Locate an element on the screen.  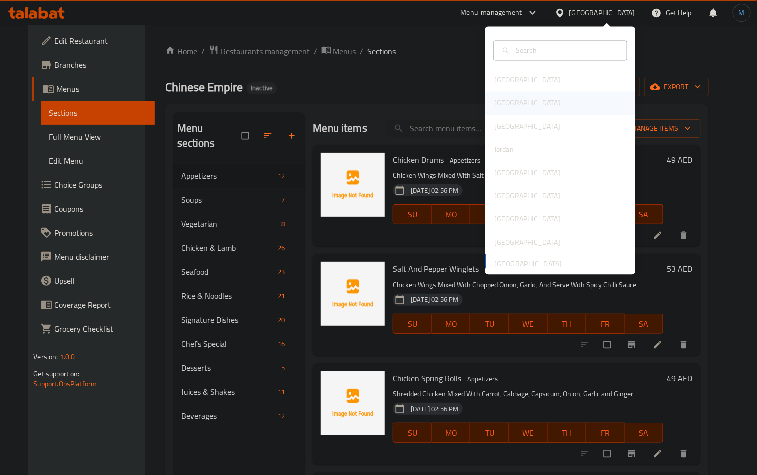
span: Select to update is located at coordinates (608, 454).